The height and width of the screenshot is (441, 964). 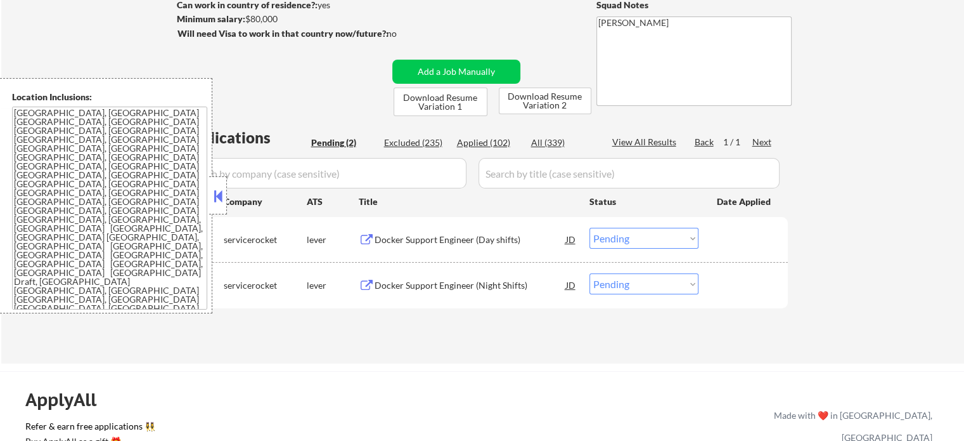 What do you see at coordinates (267, 428) in the screenshot?
I see `a: Refer & earn free applications 👯‍♀️` at bounding box center [267, 428].